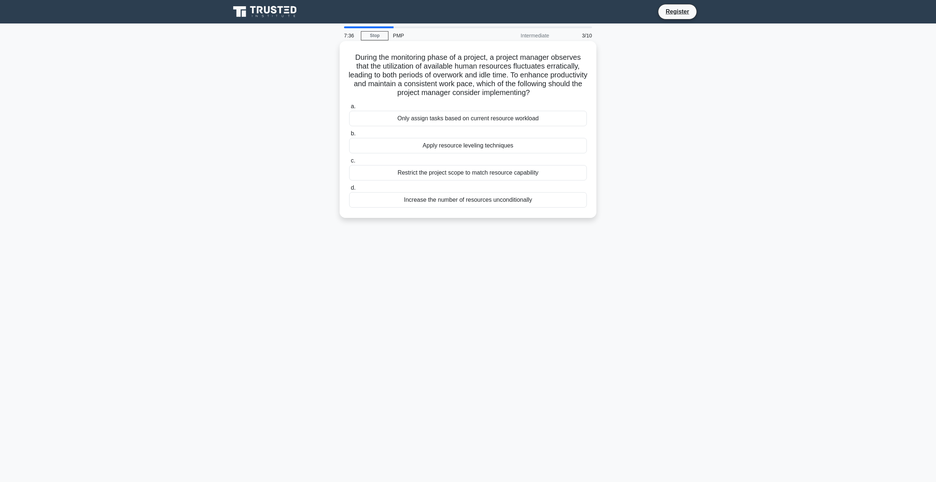  Describe the element at coordinates (353, 133) in the screenshot. I see `span: b.` at that location.